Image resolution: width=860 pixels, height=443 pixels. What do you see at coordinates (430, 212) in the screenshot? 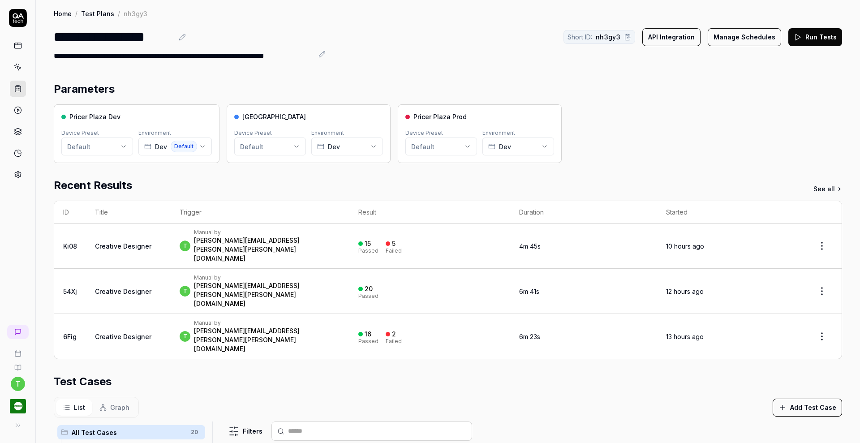
I see `th: Result` at bounding box center [430, 212].